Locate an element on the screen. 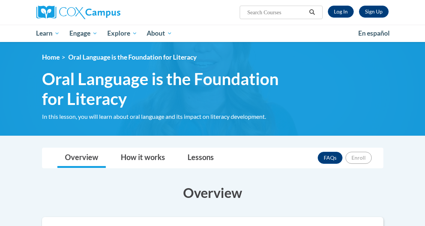  button: Enroll is located at coordinates (358, 158).